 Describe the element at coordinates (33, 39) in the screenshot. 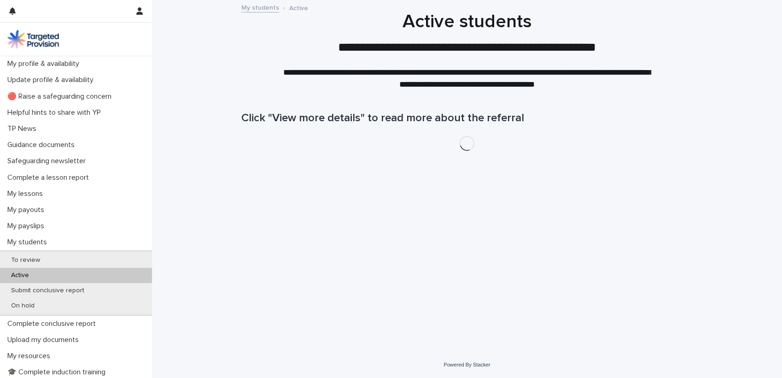

I see `img: M5nRWzHhSzIhMunXDL62` at that location.